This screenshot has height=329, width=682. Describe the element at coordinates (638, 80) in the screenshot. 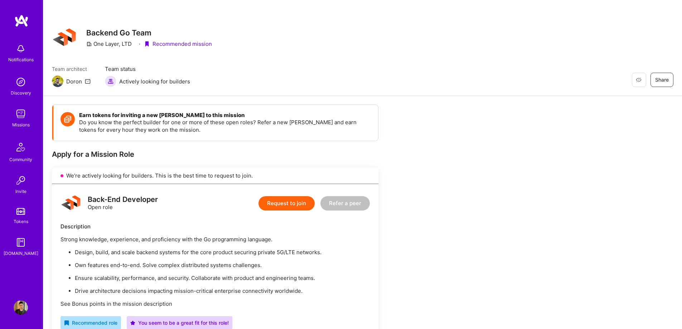

I see `i: icon EyeClosed` at that location.